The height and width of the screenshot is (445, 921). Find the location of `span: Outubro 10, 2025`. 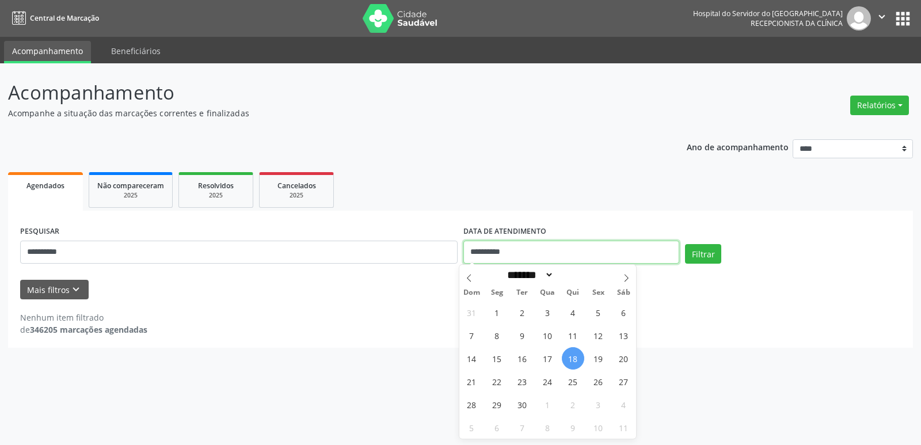

span: Outubro 10, 2025 is located at coordinates (598, 427).